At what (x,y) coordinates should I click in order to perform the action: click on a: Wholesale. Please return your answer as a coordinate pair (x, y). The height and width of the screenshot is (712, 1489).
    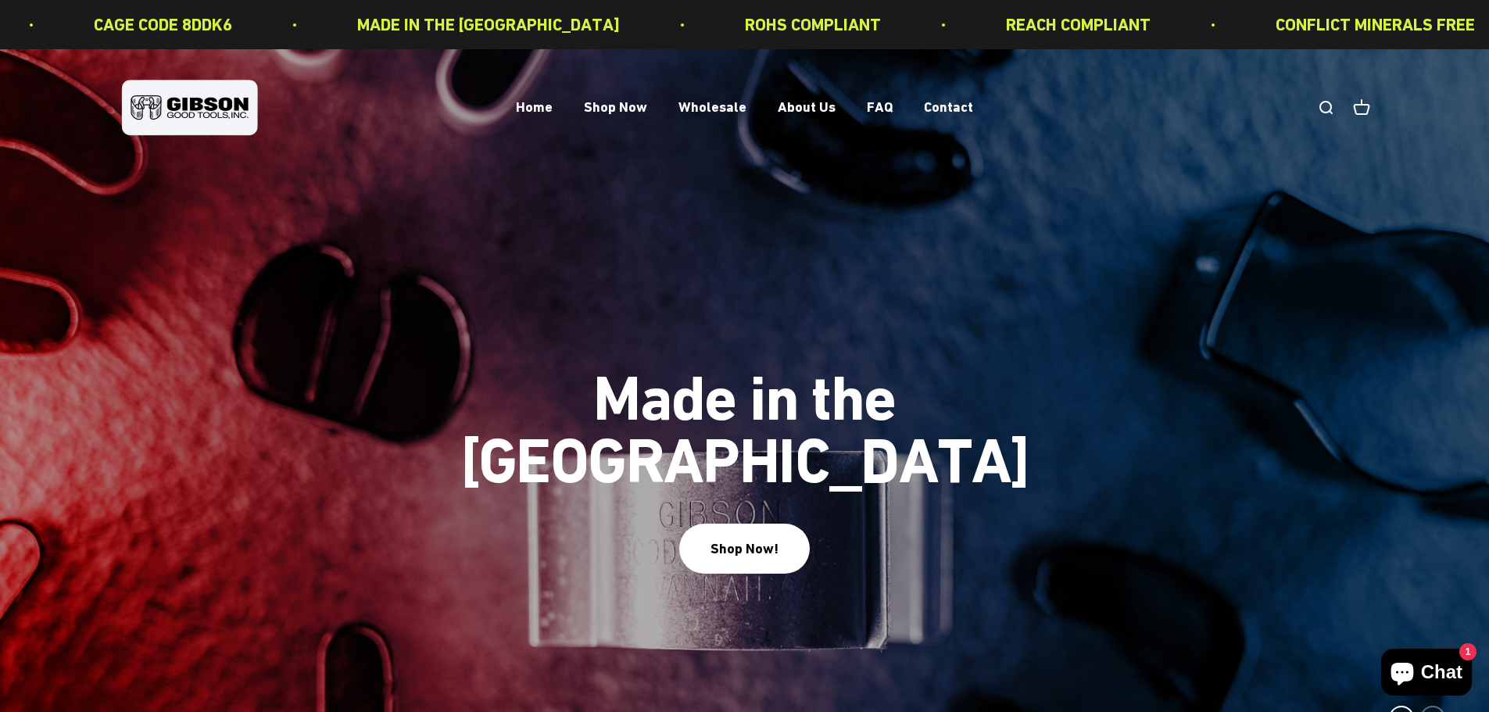
    Looking at the image, I should click on (712, 107).